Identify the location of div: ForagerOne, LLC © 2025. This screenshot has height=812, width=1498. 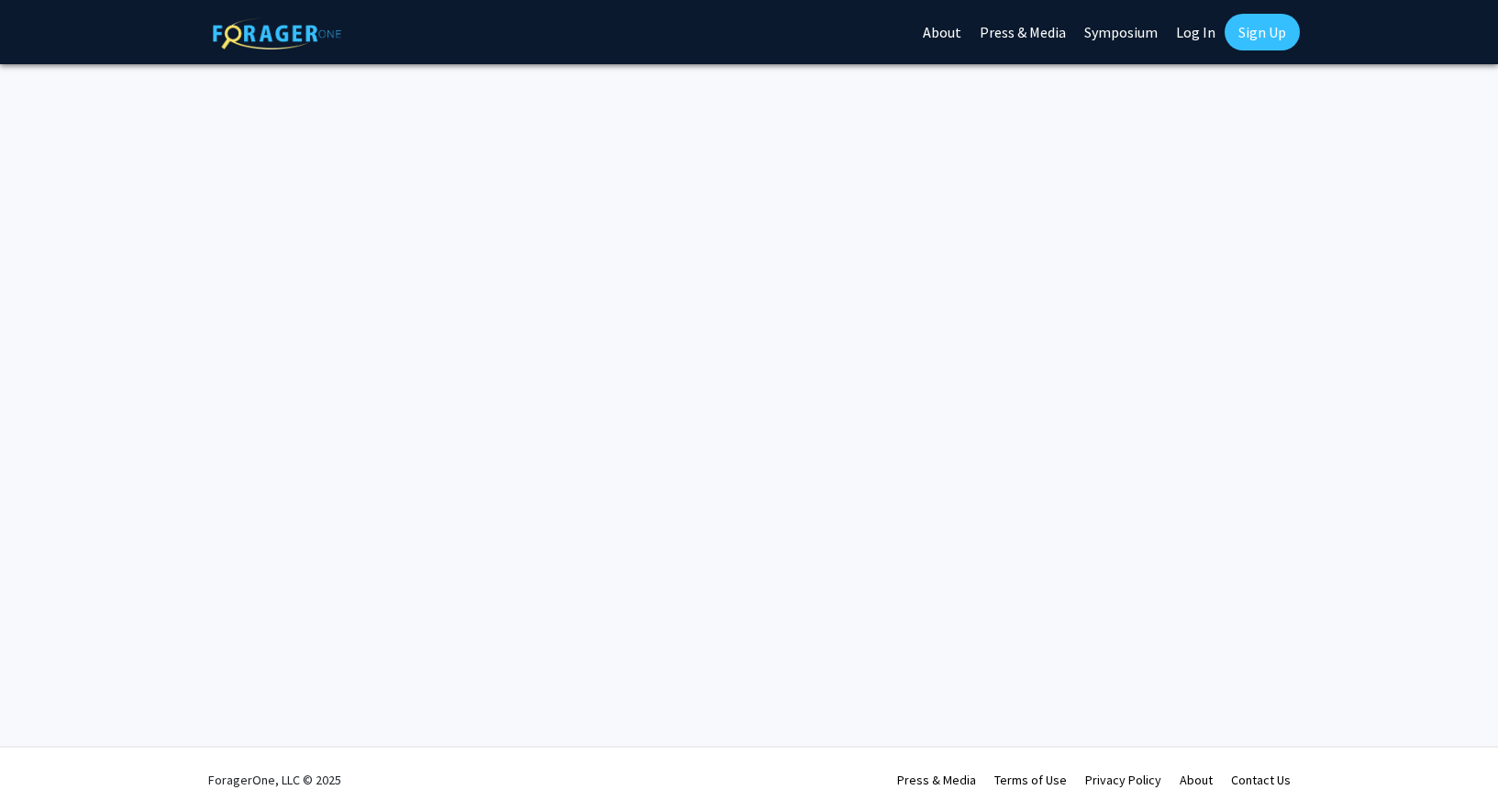
(274, 780).